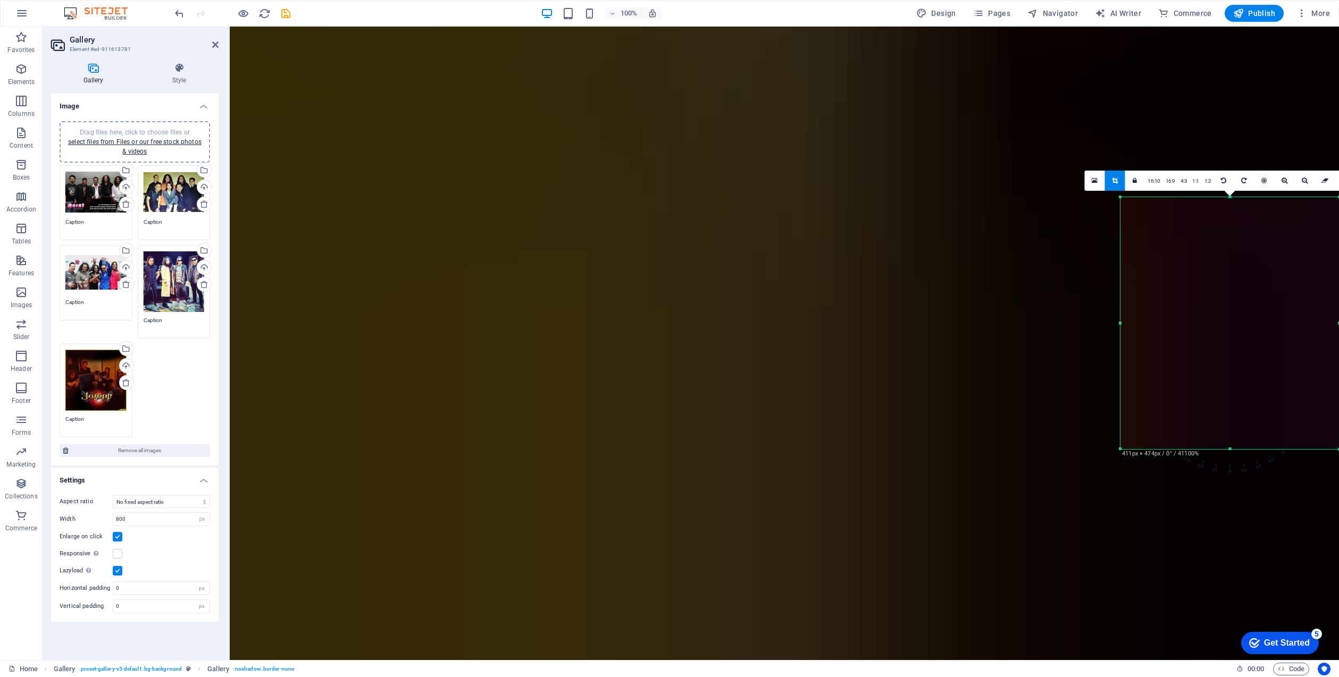  I want to click on button: undo, so click(179, 13).